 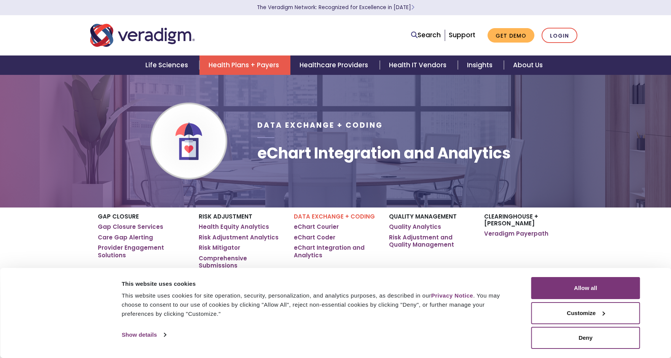 What do you see at coordinates (142, 35) in the screenshot?
I see `img: Veradigm logo` at bounding box center [142, 35].